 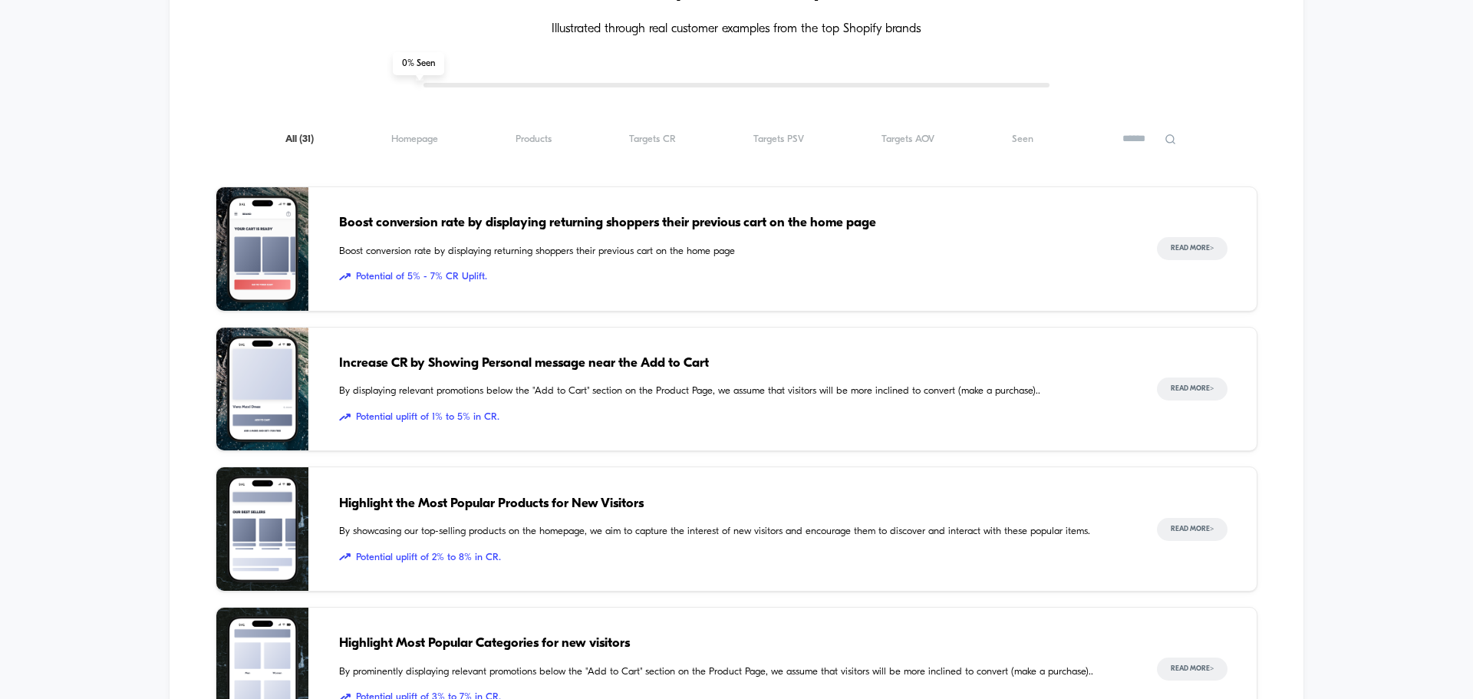 What do you see at coordinates (733, 644) in the screenshot?
I see `span: Highlight Most Popular Categories for new visitors` at bounding box center [733, 644].